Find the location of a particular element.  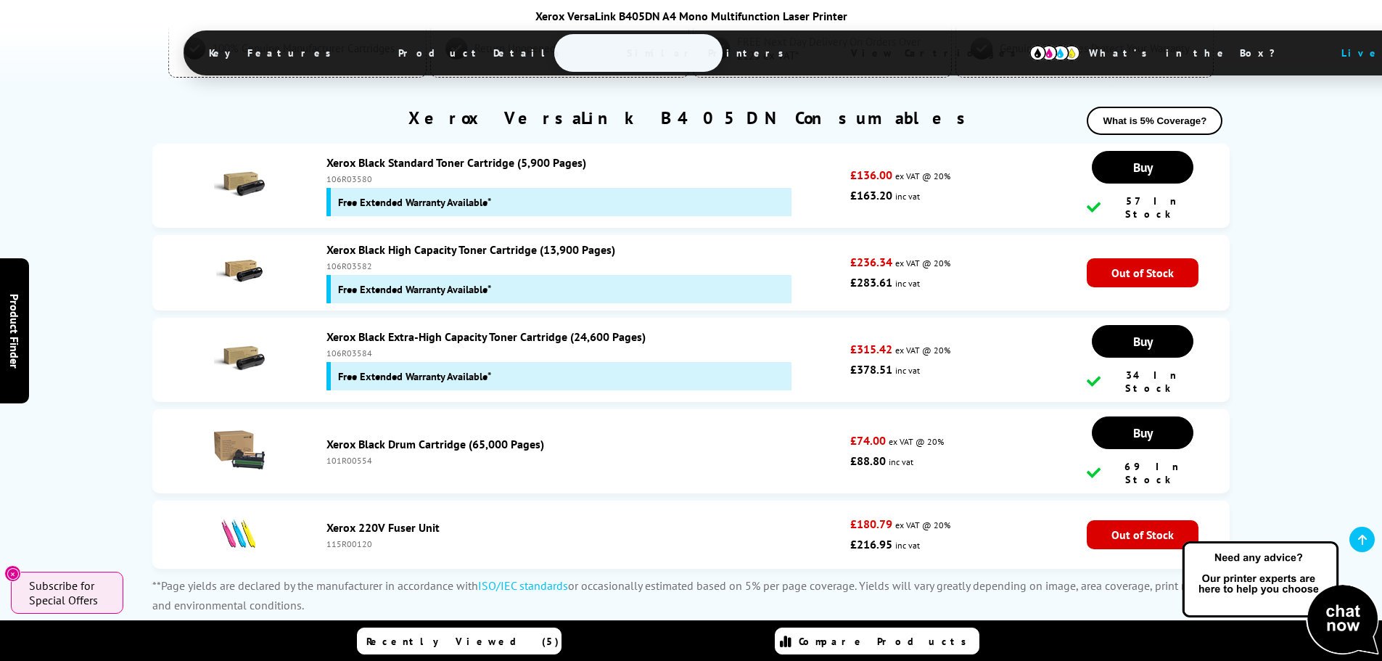

strong: £216.95 is located at coordinates (871, 544).